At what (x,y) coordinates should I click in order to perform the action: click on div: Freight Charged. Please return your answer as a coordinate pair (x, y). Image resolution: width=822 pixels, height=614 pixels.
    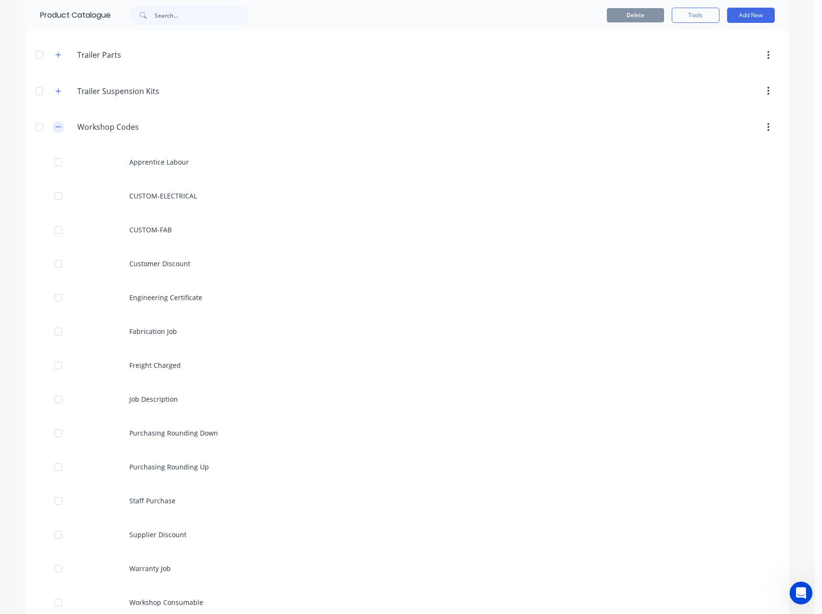
    Looking at the image, I should click on (408, 365).